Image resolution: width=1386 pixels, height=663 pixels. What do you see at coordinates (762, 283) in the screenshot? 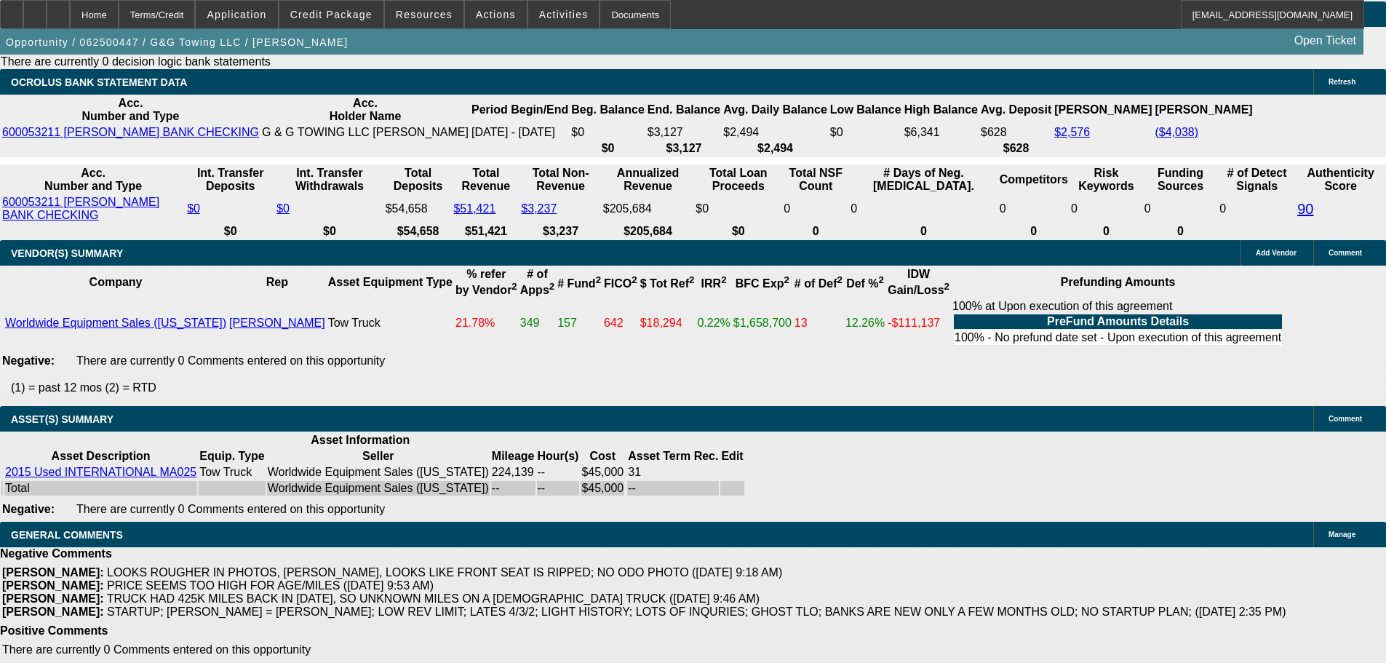
I see `b: BFC Exp` at bounding box center [762, 283].